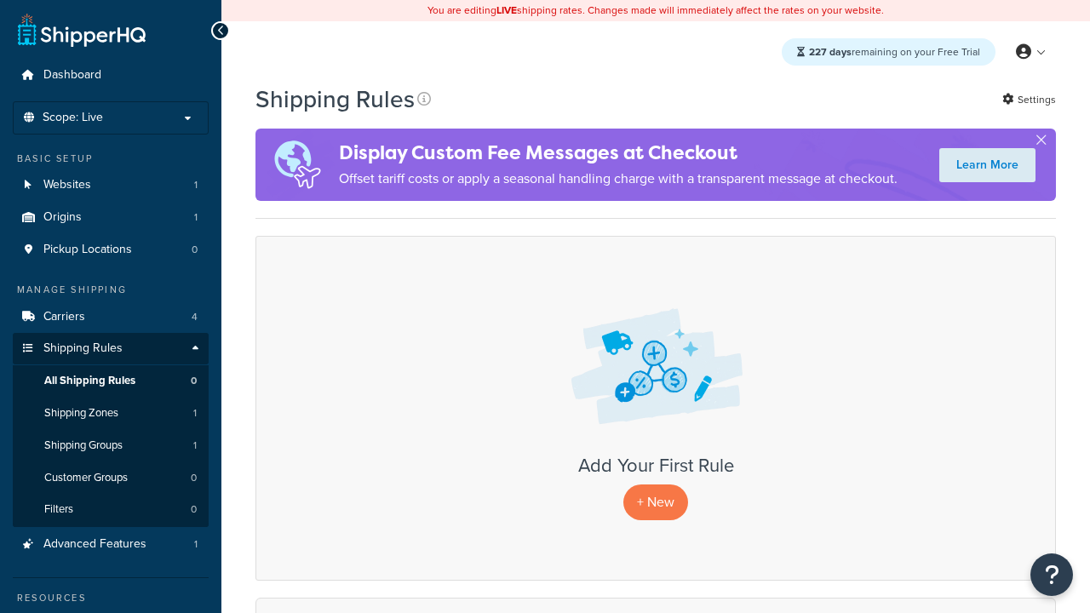 The width and height of the screenshot is (1090, 613). What do you see at coordinates (111, 380) in the screenshot?
I see `a: All Shipping Rules 0` at bounding box center [111, 380].